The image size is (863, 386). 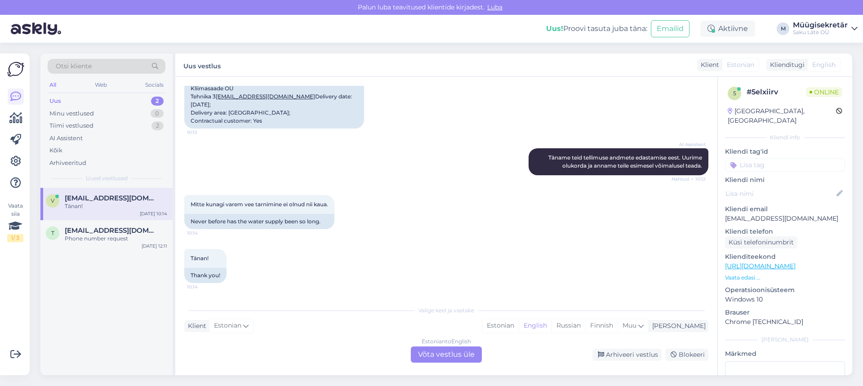 I want to click on div: Arhiveeritud, so click(x=68, y=163).